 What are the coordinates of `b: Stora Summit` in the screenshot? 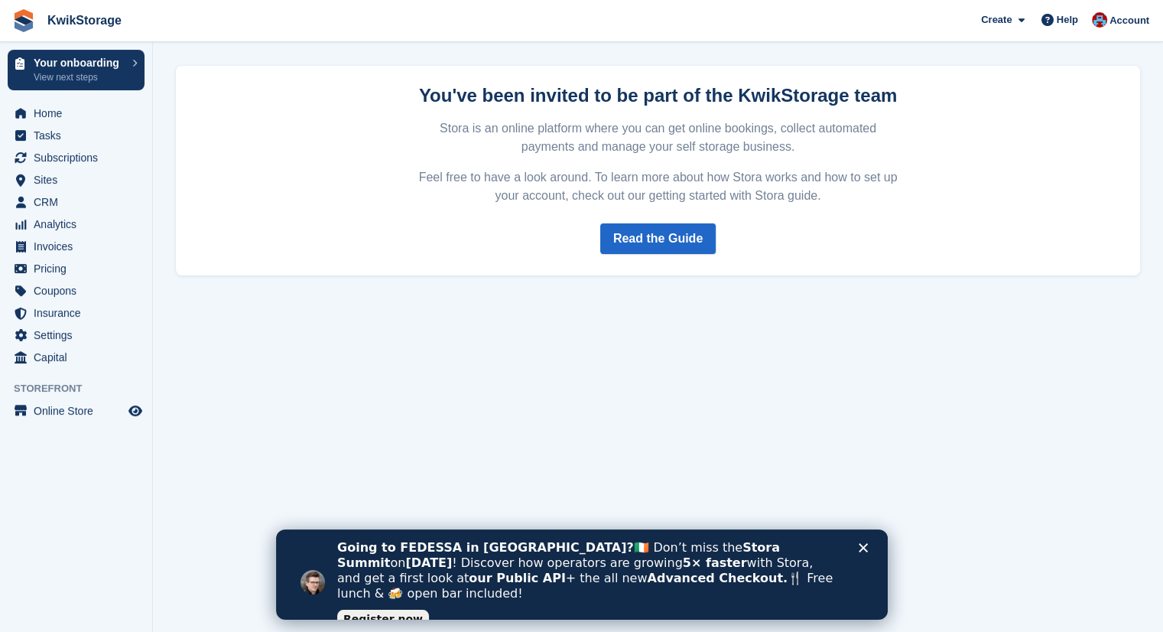 It's located at (282, 25).